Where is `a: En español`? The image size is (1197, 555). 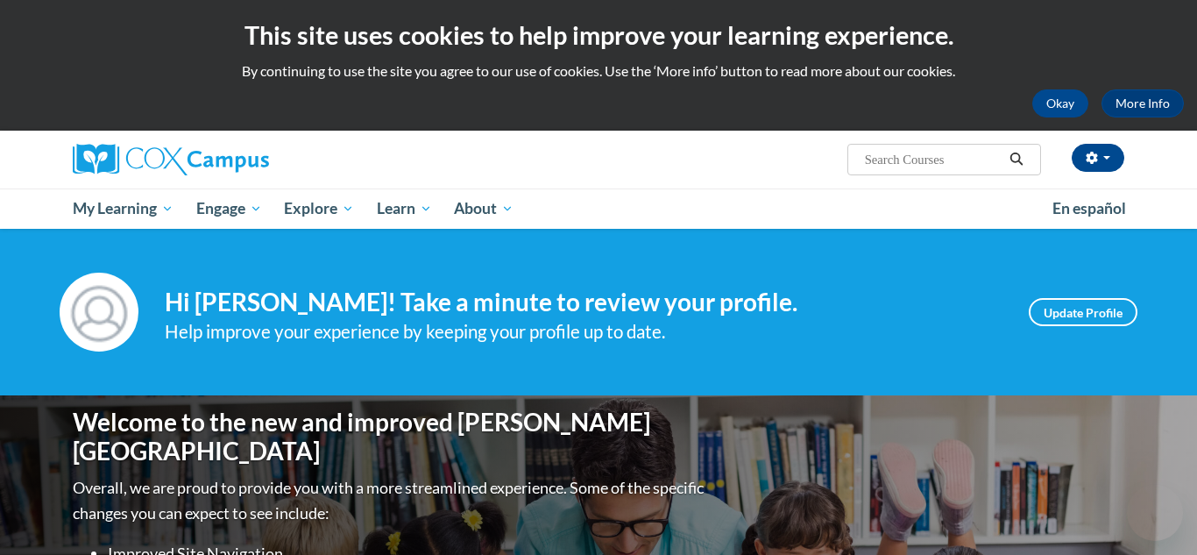
a: En español is located at coordinates (1089, 209).